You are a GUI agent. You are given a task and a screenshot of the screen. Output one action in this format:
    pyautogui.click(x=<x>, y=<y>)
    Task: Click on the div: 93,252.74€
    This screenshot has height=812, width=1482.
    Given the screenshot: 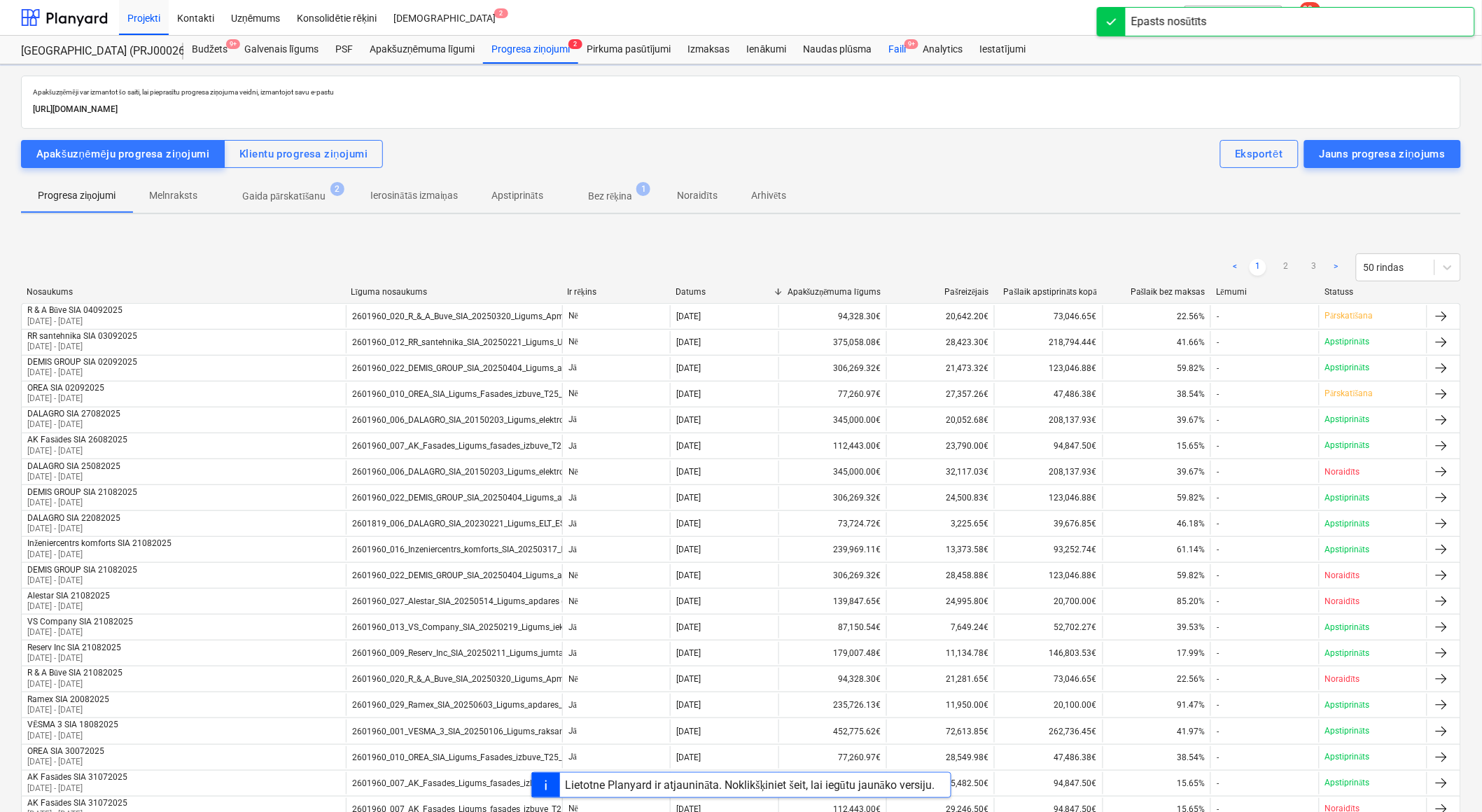 What is the action you would take?
    pyautogui.click(x=1048, y=549)
    